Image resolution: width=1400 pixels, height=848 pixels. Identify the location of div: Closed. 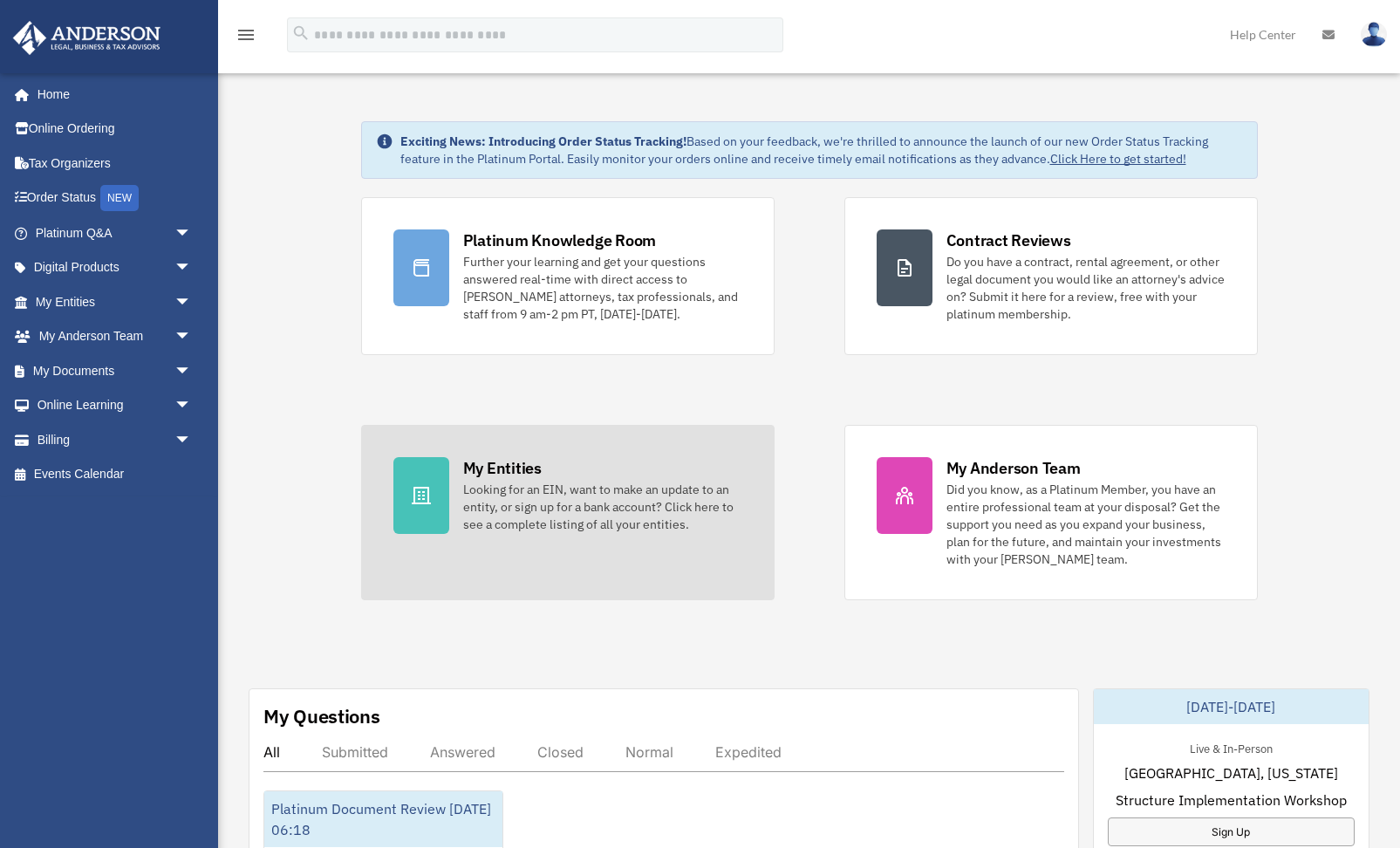
(560, 752).